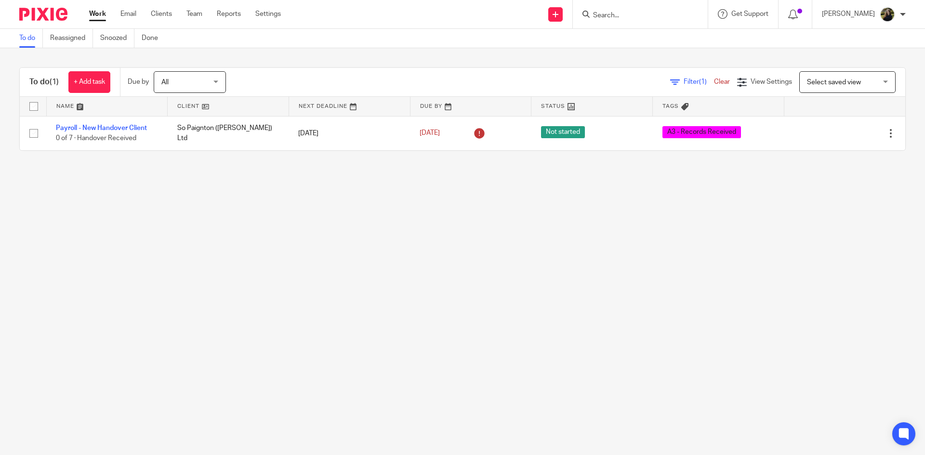 Image resolution: width=925 pixels, height=455 pixels. I want to click on span: Tags, so click(670, 106).